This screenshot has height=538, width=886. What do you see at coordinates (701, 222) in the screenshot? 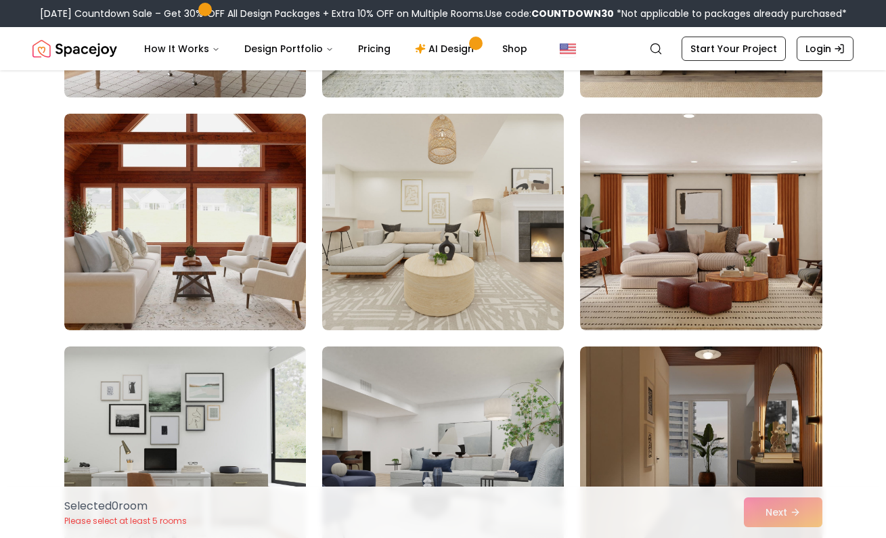
I see `img: Room room-6` at bounding box center [701, 222].